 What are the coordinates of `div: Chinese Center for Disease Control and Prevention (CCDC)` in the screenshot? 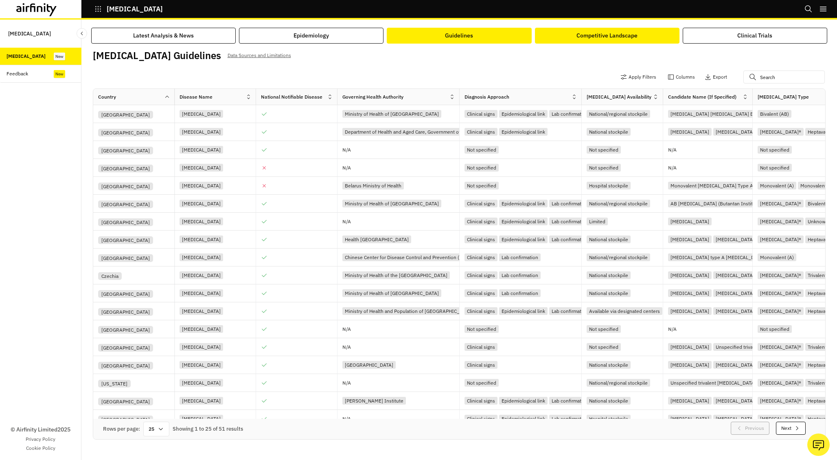 It's located at (409, 257).